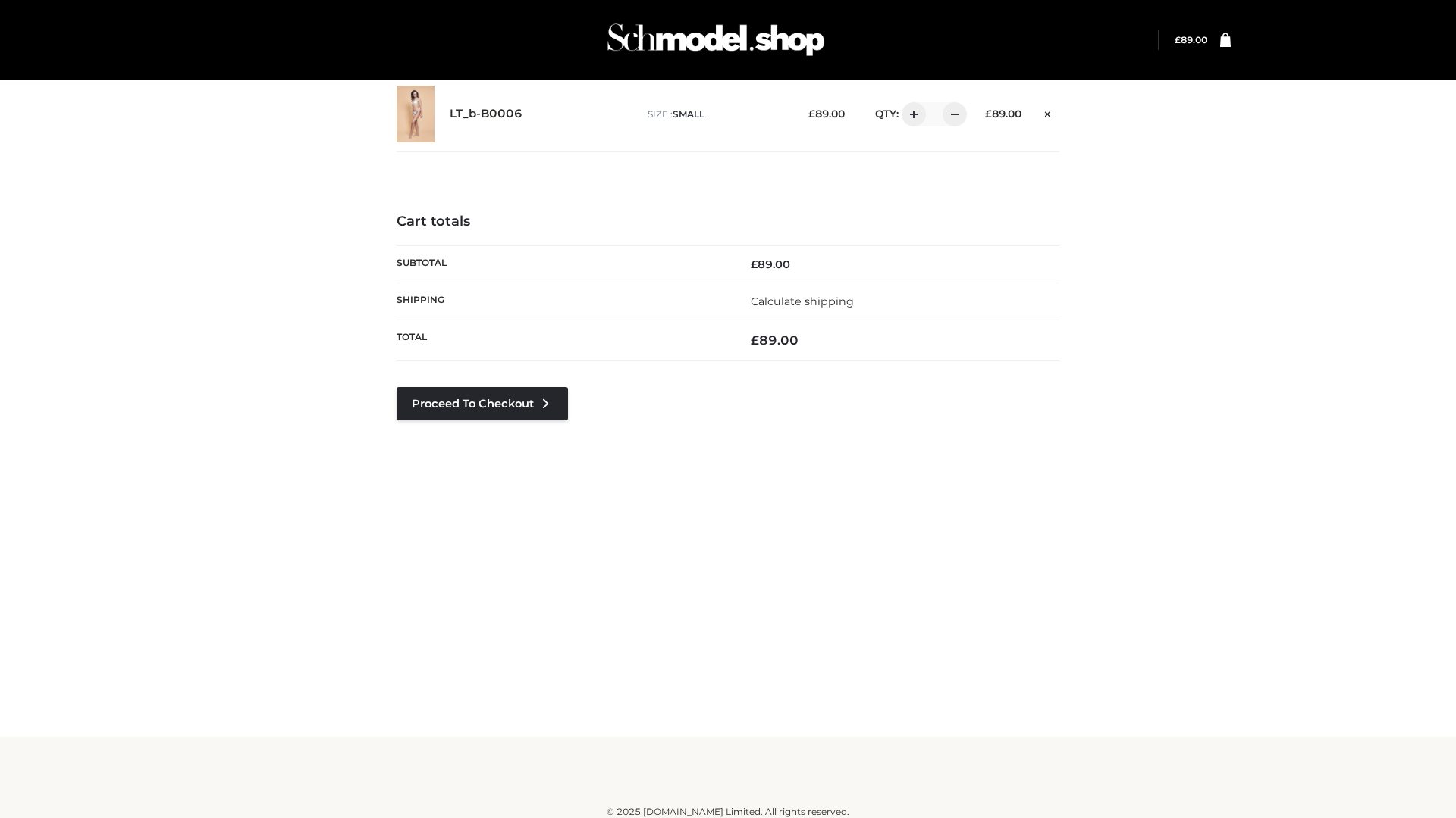  What do you see at coordinates (716, 39) in the screenshot?
I see `img: Schmodel Admin 964` at bounding box center [716, 39].